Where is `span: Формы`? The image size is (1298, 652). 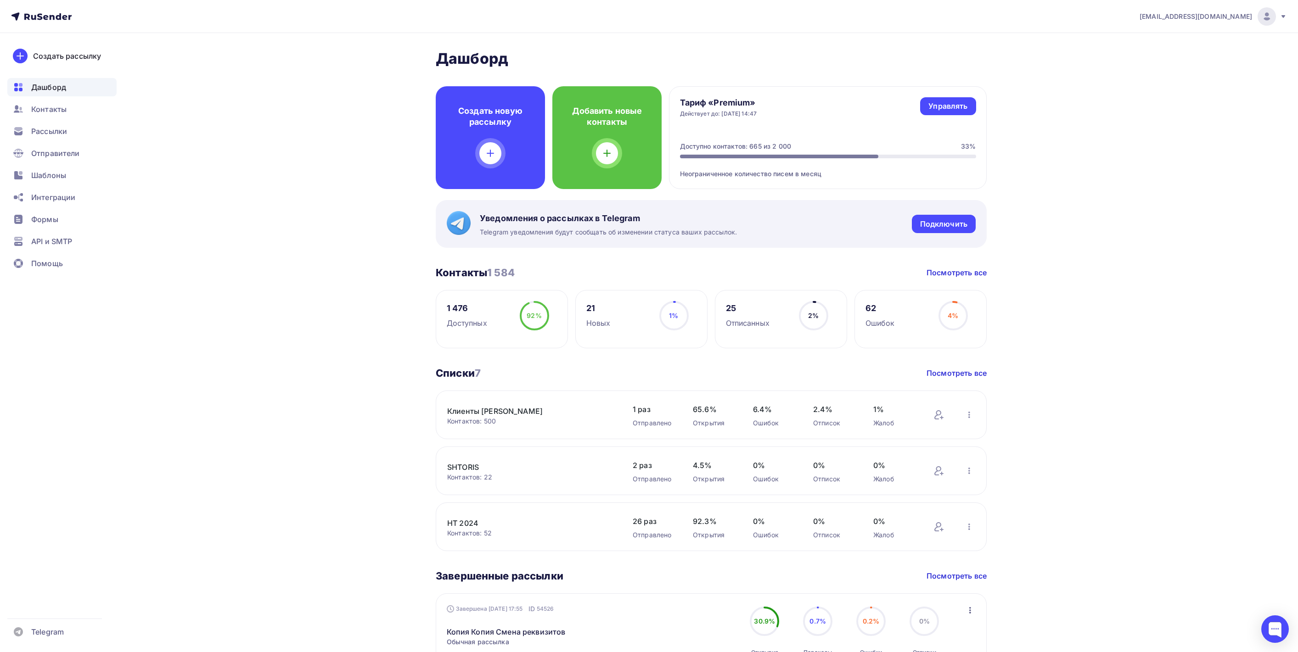
span: Формы is located at coordinates (45, 219).